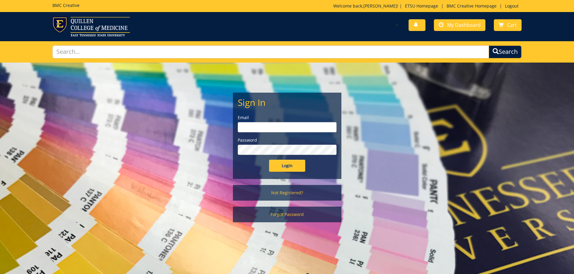 The image size is (574, 274). What do you see at coordinates (508, 25) in the screenshot?
I see `a: Cart` at bounding box center [508, 25].